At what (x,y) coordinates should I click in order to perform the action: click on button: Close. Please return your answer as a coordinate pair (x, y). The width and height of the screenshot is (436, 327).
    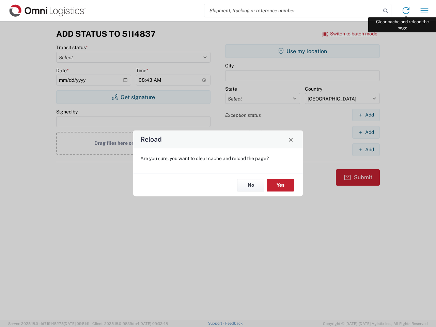
    Looking at the image, I should click on (291, 139).